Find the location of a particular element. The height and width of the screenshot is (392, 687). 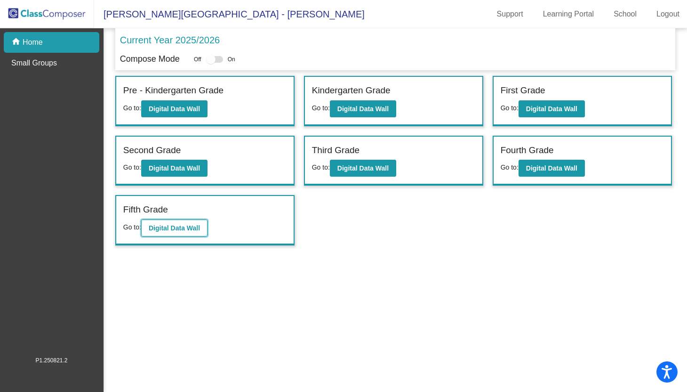

p: Small Groups is located at coordinates (34, 63).